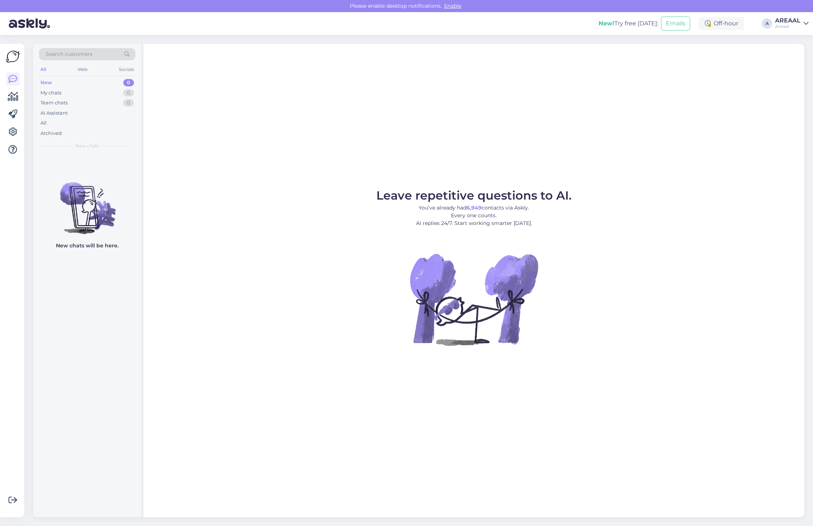 The width and height of the screenshot is (813, 526). Describe the element at coordinates (87, 202) in the screenshot. I see `img: No chats` at that location.